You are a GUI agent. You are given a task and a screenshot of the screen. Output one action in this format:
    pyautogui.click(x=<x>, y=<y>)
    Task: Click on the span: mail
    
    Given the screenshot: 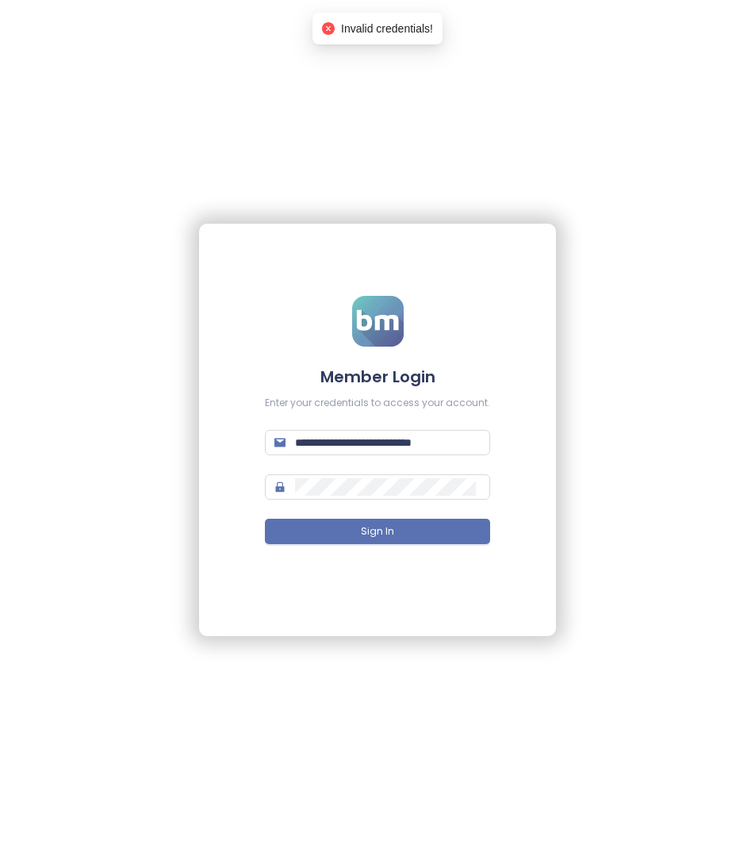 What is the action you would take?
    pyautogui.click(x=280, y=442)
    